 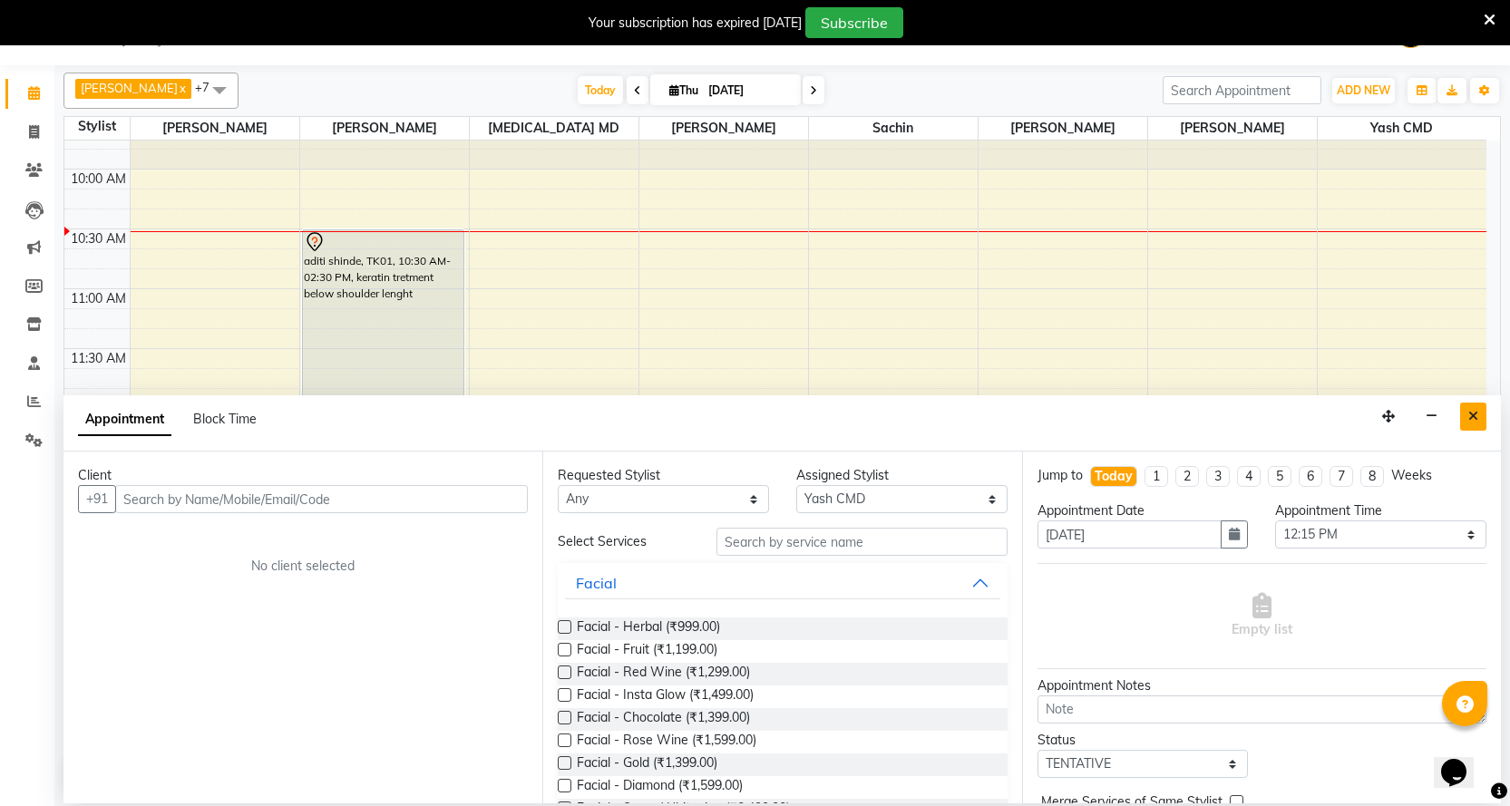 I want to click on div: 11:30 AM, so click(x=98, y=358).